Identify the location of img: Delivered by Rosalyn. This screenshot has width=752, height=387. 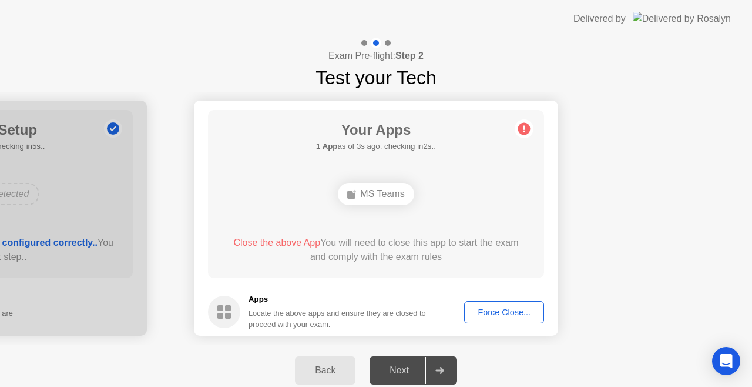
(681, 18).